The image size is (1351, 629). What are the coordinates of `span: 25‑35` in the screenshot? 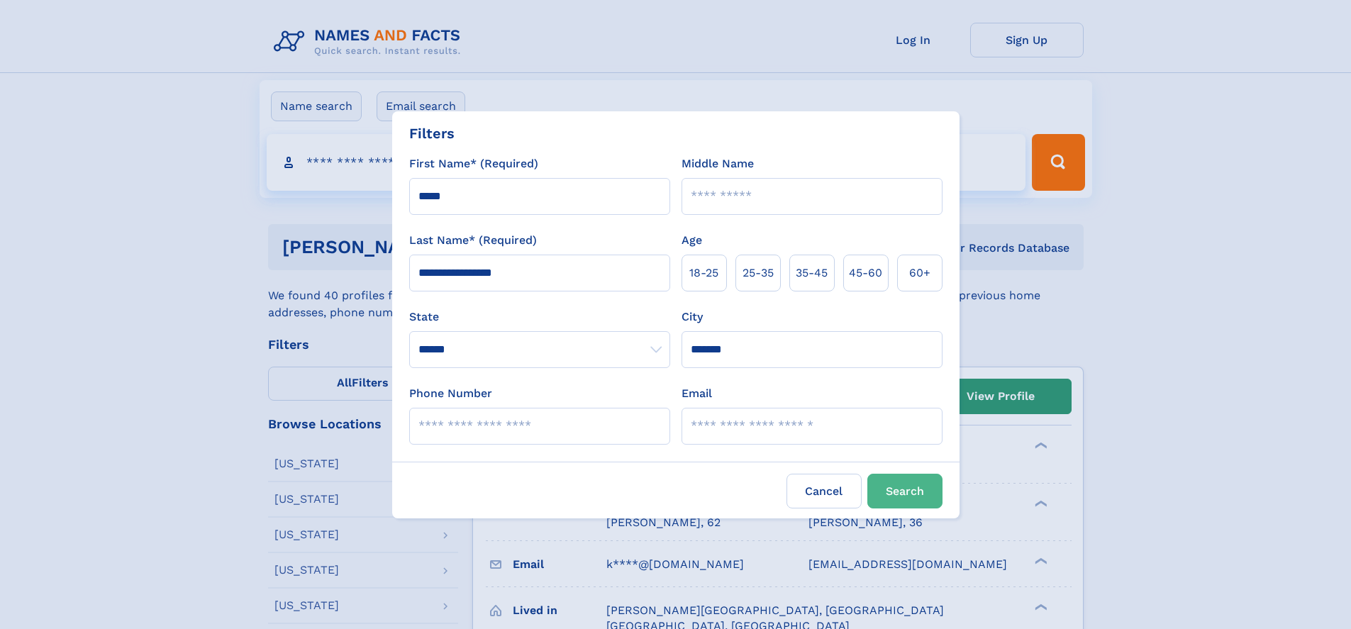 It's located at (758, 273).